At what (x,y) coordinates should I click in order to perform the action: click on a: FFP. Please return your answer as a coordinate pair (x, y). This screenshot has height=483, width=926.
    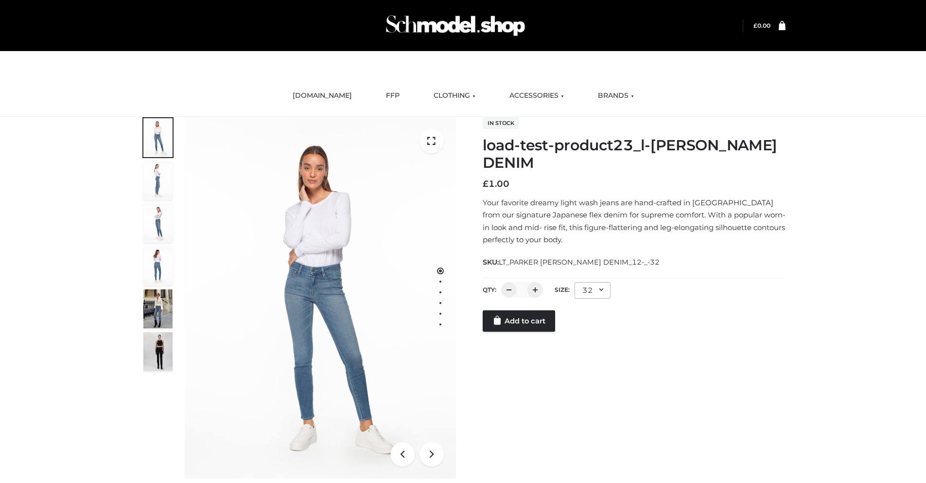
    Looking at the image, I should click on (393, 96).